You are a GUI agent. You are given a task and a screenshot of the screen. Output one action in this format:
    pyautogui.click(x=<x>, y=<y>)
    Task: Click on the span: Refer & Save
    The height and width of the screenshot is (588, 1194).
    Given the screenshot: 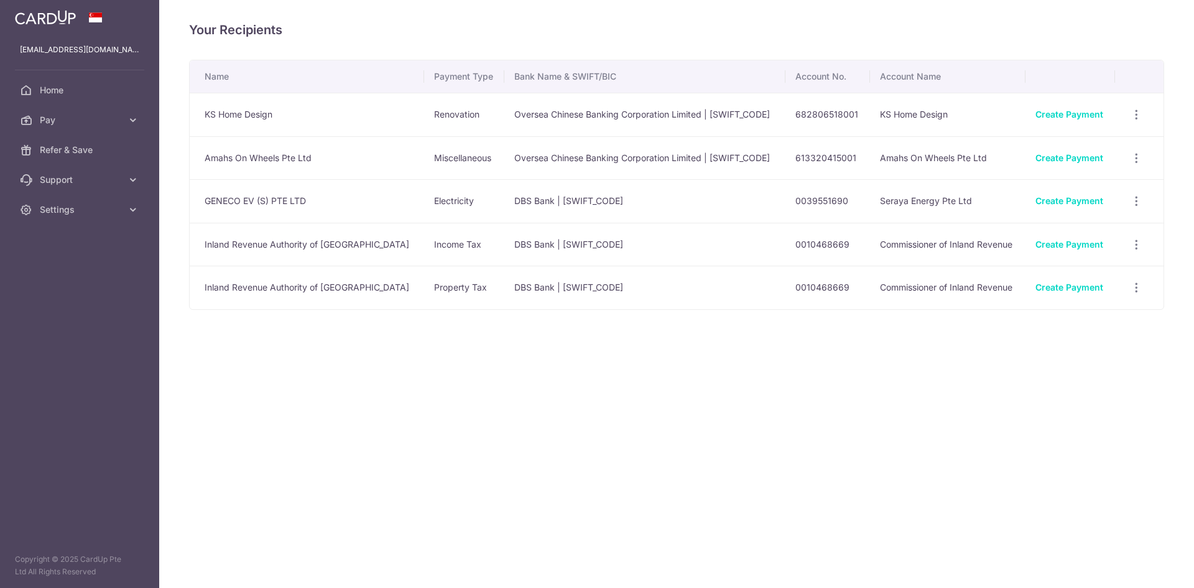 What is the action you would take?
    pyautogui.click(x=81, y=150)
    